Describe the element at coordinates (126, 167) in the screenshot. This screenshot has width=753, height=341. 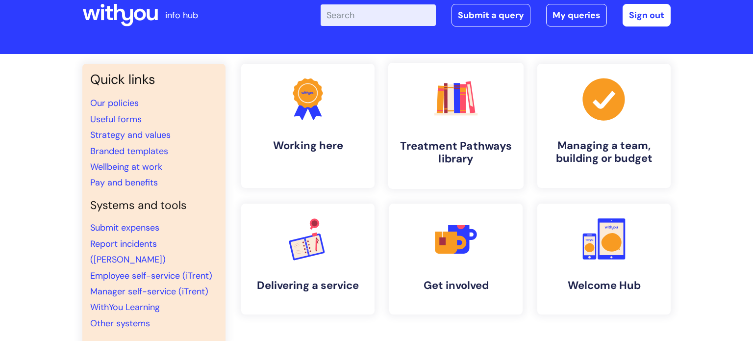
I see `a: Wellbeing at work` at that location.